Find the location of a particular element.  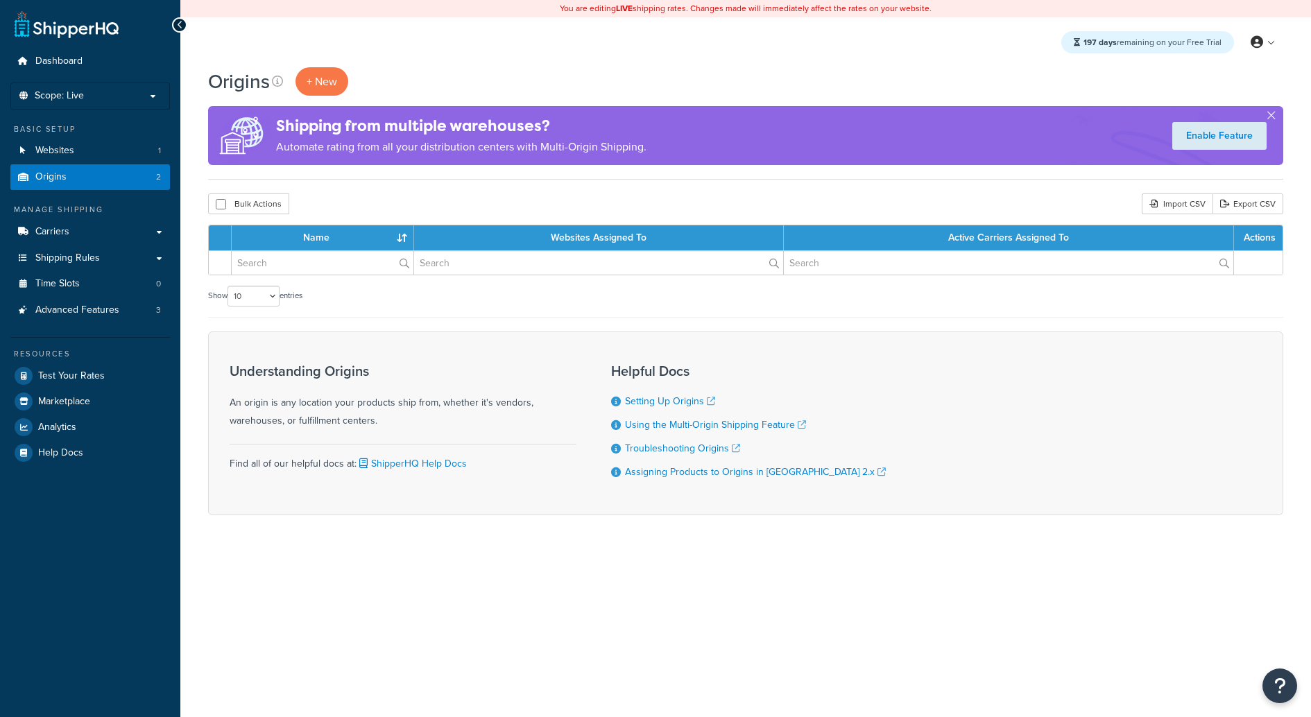

span: Scope: Live is located at coordinates (59, 96).